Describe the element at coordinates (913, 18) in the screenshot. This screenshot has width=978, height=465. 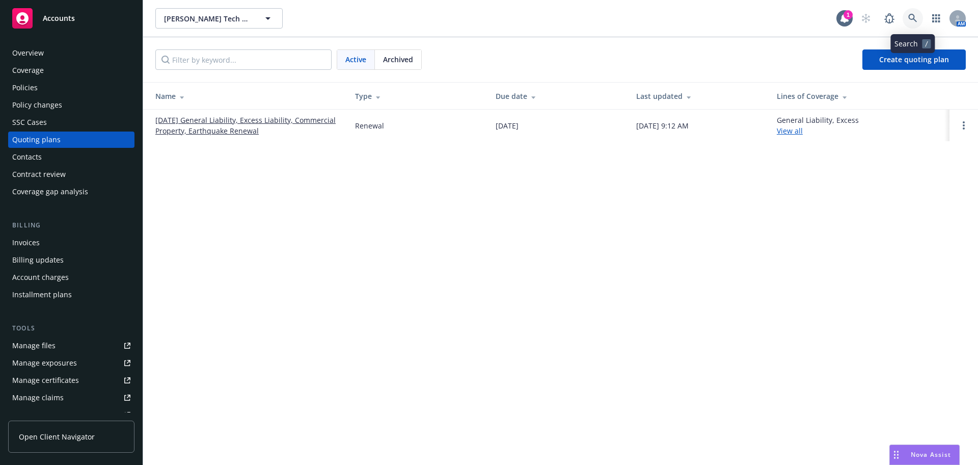
I see `a: Search` at that location.